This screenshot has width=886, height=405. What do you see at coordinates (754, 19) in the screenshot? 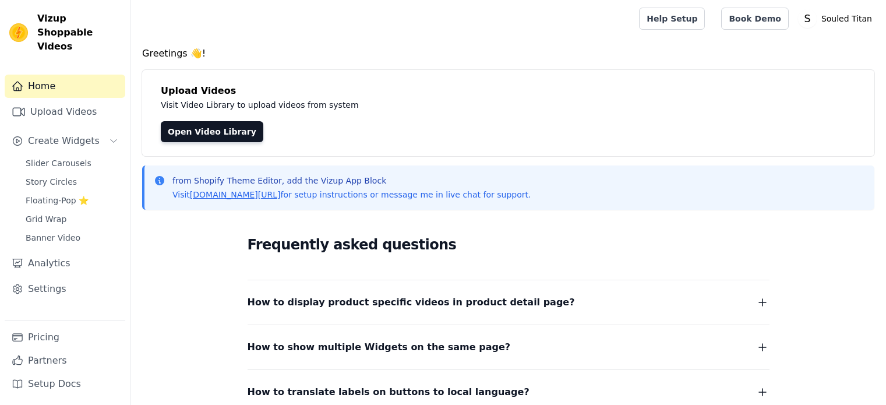
I see `a: Book Demo` at bounding box center [754, 19].